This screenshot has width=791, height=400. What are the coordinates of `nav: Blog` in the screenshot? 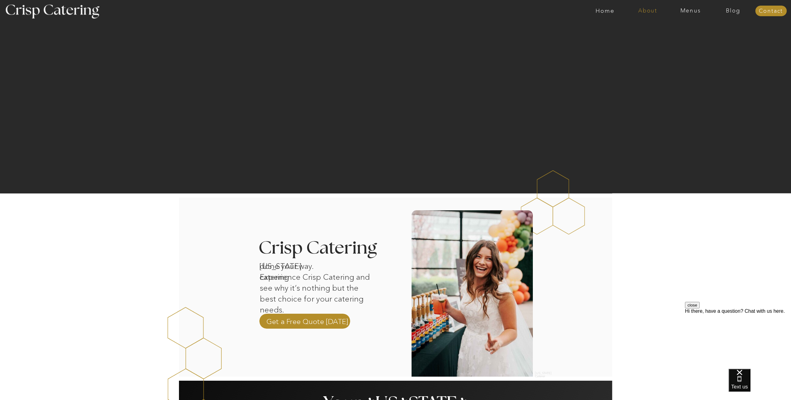 It's located at (733, 11).